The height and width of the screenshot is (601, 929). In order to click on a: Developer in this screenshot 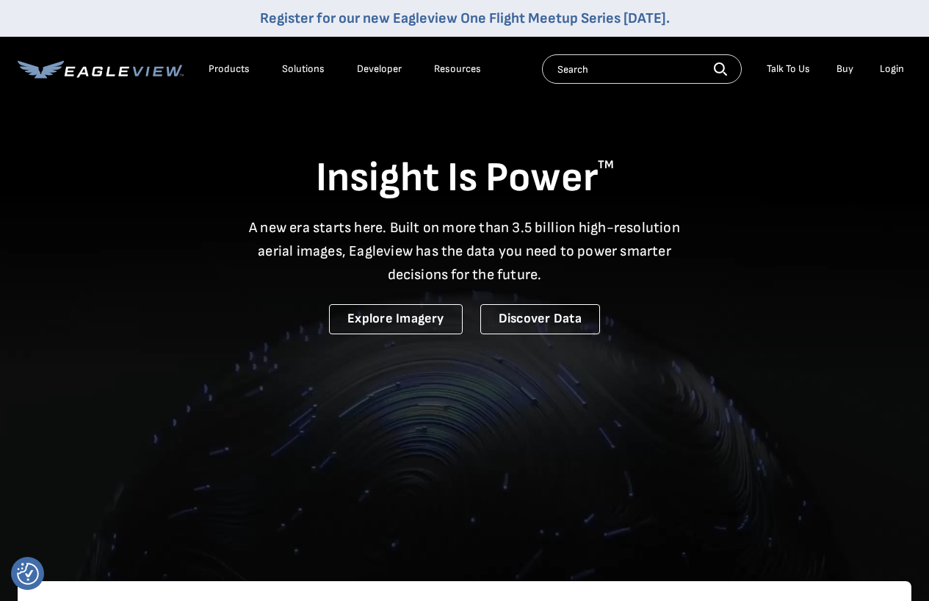, I will do `click(379, 69)`.